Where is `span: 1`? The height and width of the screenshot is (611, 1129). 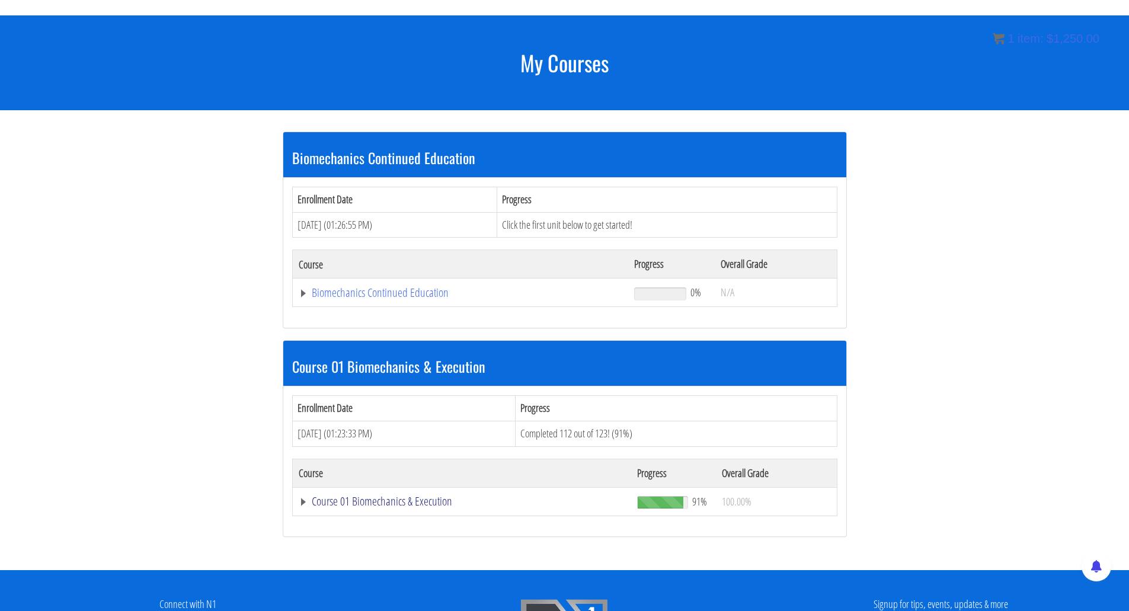
span: 1 is located at coordinates (1010, 39).